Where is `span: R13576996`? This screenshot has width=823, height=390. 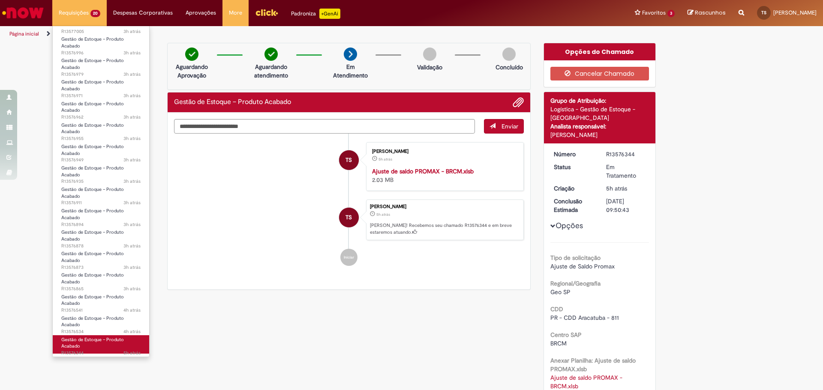
span: R13576996 is located at coordinates (101, 53).